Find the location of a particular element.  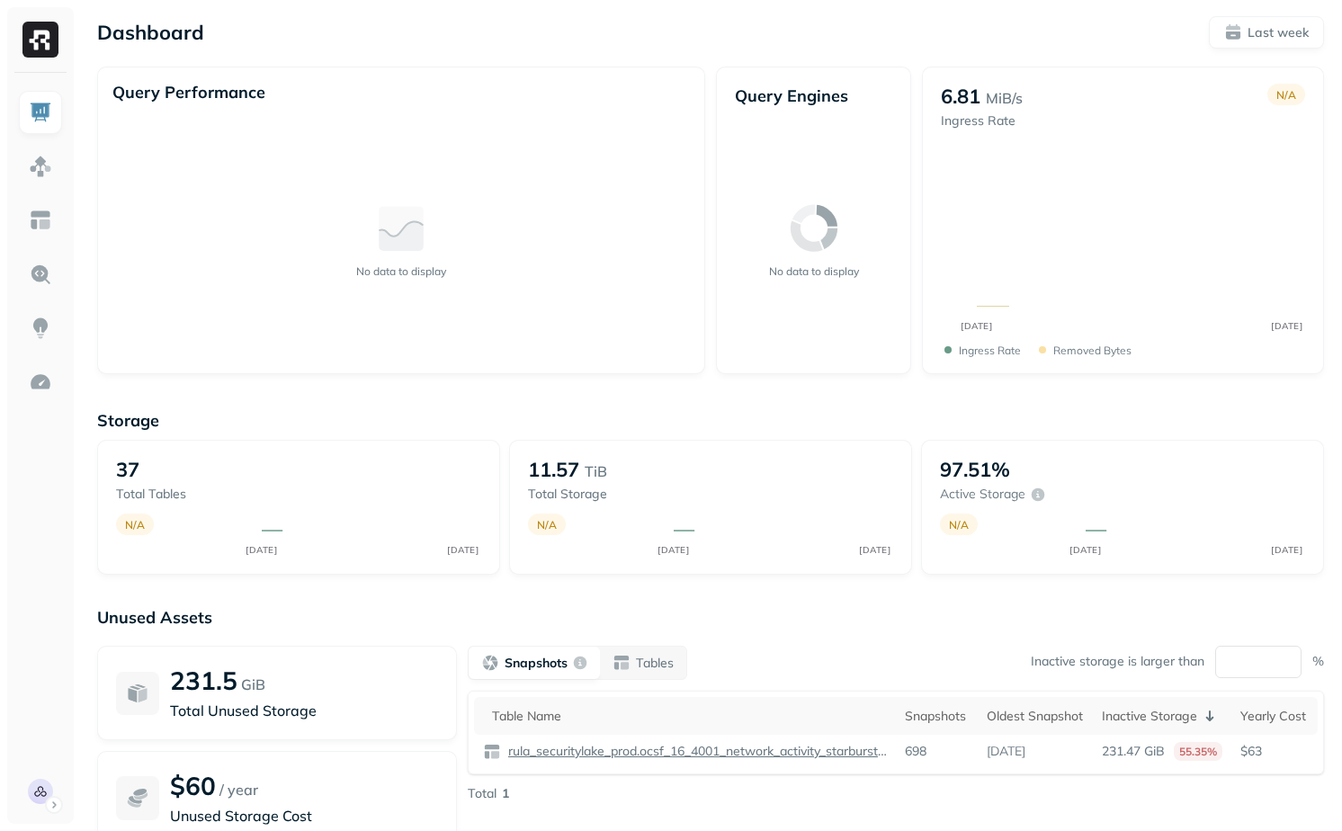

p: Tables is located at coordinates (655, 663).